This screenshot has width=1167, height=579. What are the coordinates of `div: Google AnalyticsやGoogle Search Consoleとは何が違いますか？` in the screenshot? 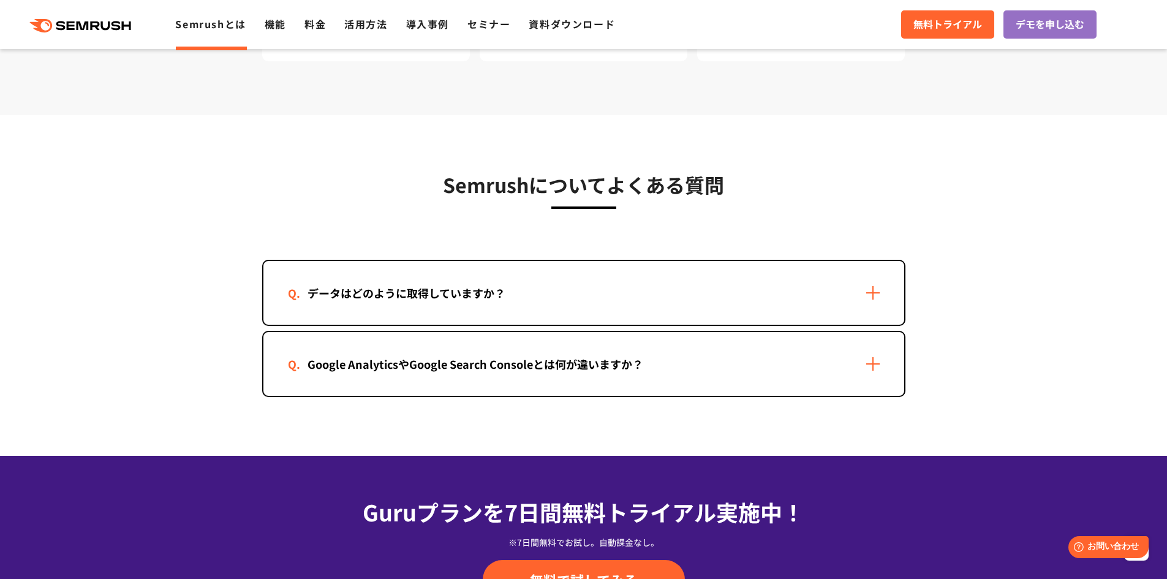 It's located at (476, 364).